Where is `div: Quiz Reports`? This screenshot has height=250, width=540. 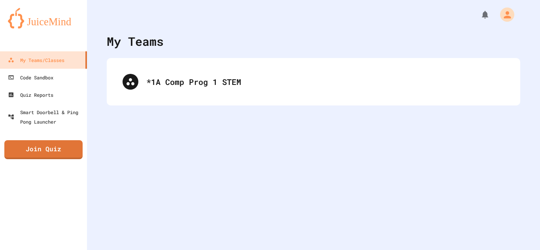
div: Quiz Reports is located at coordinates (30, 95).